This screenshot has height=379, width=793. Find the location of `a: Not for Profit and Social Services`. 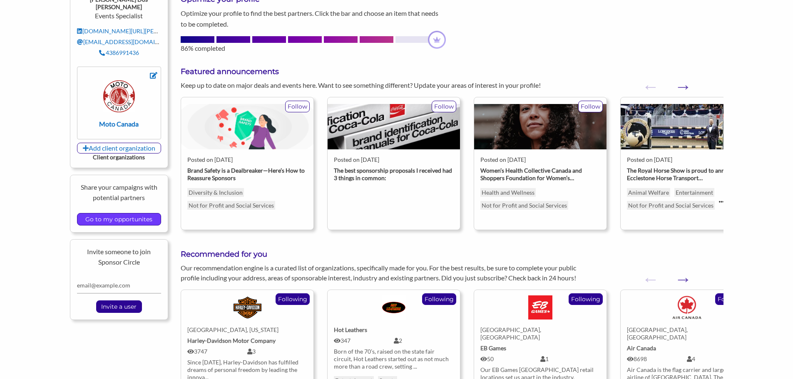

a: Not for Profit and Social Services is located at coordinates (231, 205).